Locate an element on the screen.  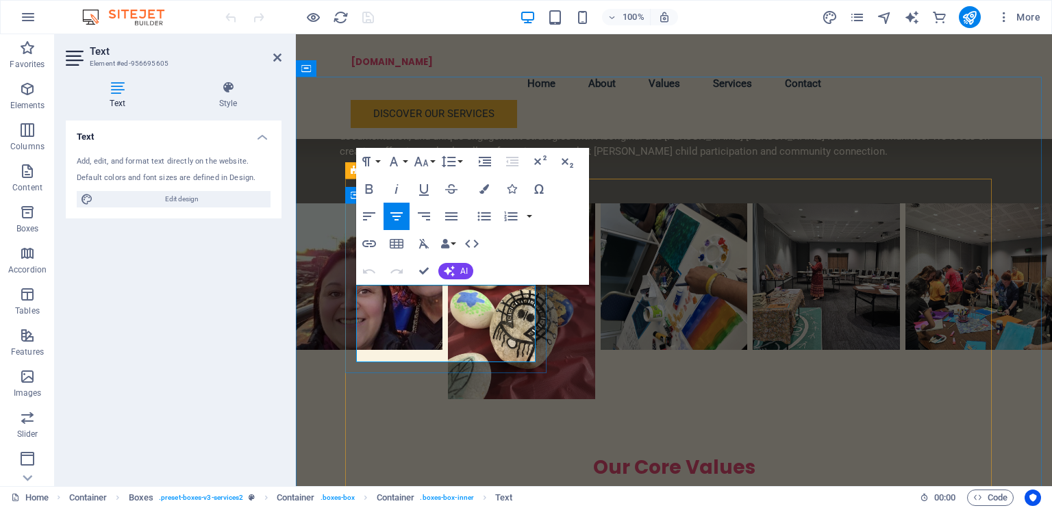
button: commerce is located at coordinates (940, 17).